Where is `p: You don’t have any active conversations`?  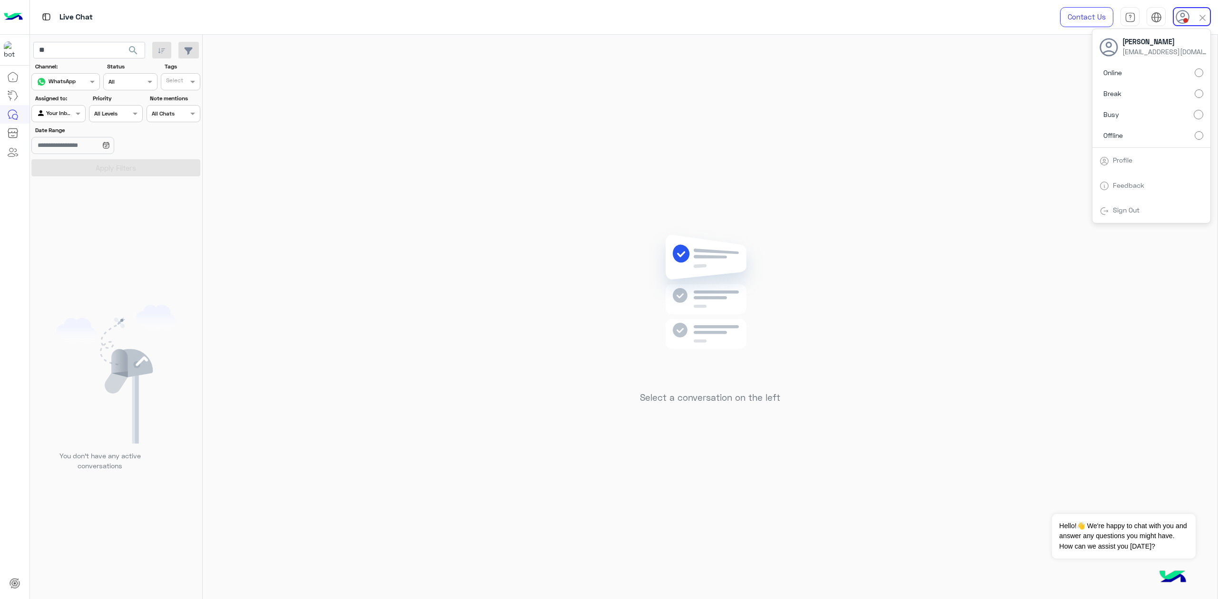 p: You don’t have any active conversations is located at coordinates (100, 461).